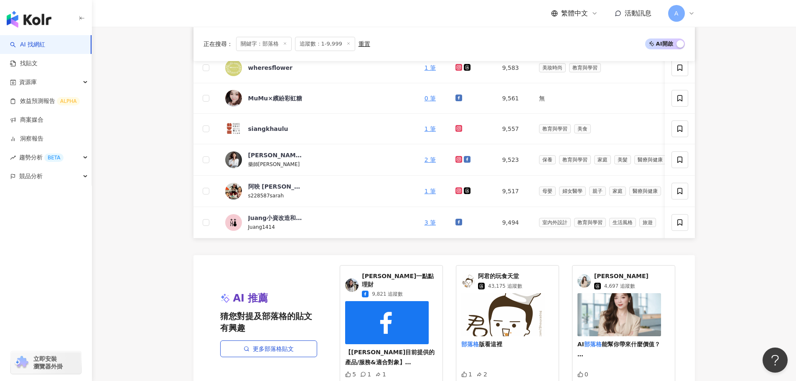 Image resolution: width=796 pixels, height=381 pixels. Describe the element at coordinates (318, 222) in the screenshot. I see `a: KOL AvatarJuang小資改造和生活分享Juang1414` at that location.